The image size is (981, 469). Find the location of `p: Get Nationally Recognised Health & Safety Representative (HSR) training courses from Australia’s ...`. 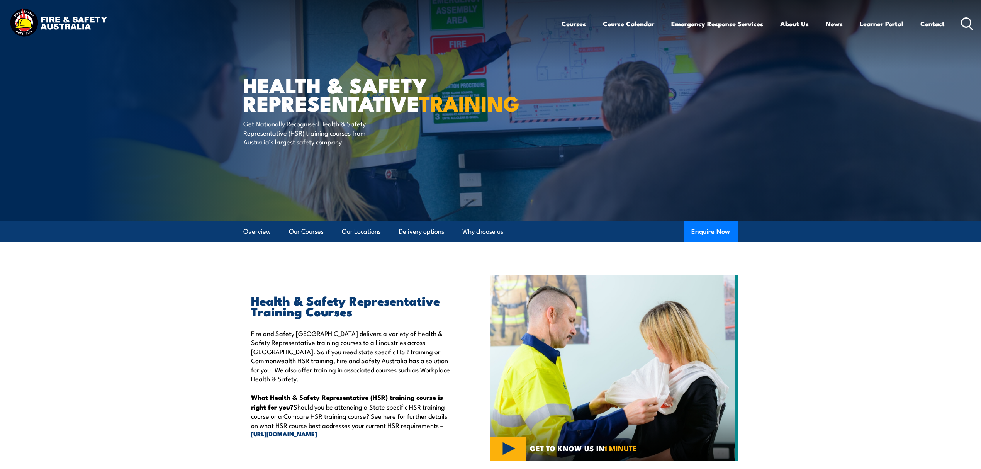

p: Get Nationally Recognised Health & Safety Representative (HSR) training courses from Australia’s ... is located at coordinates (314, 132).